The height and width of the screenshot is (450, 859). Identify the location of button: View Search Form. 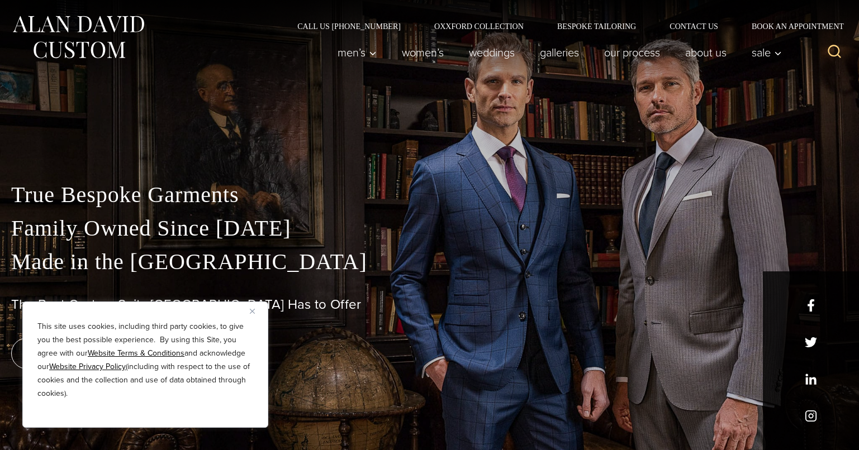
(834, 53).